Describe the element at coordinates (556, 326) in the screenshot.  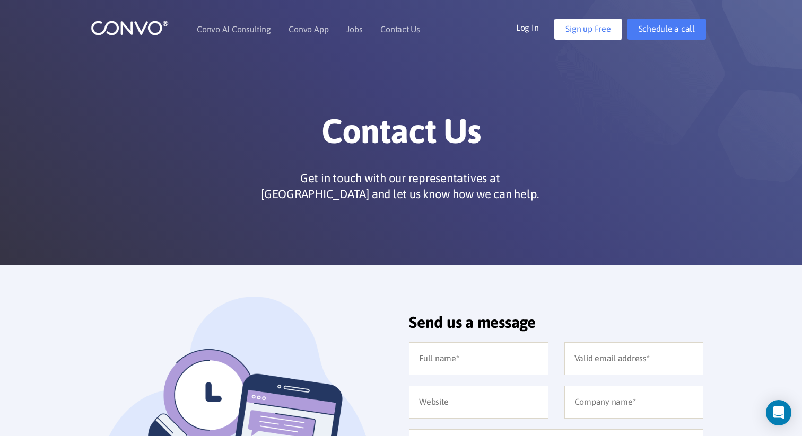
I see `h2: Send us a message` at that location.